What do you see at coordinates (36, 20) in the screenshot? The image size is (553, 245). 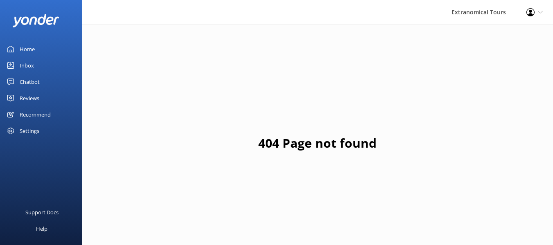 I see `img: yonder-white-logo.png` at bounding box center [36, 20].